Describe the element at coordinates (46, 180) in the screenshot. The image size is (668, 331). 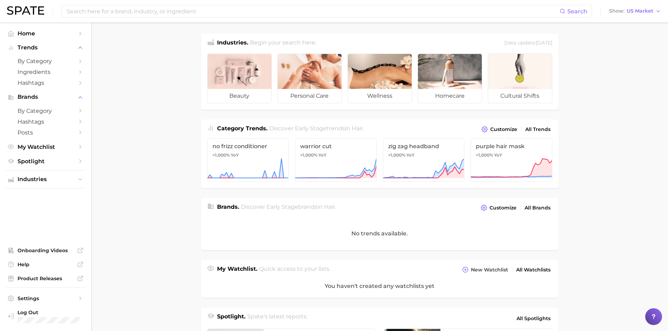
I see `span: Industries` at that location.